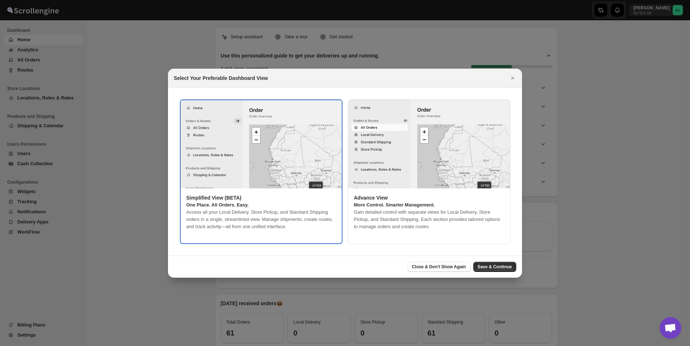  I want to click on div: Open chat, so click(671, 328).